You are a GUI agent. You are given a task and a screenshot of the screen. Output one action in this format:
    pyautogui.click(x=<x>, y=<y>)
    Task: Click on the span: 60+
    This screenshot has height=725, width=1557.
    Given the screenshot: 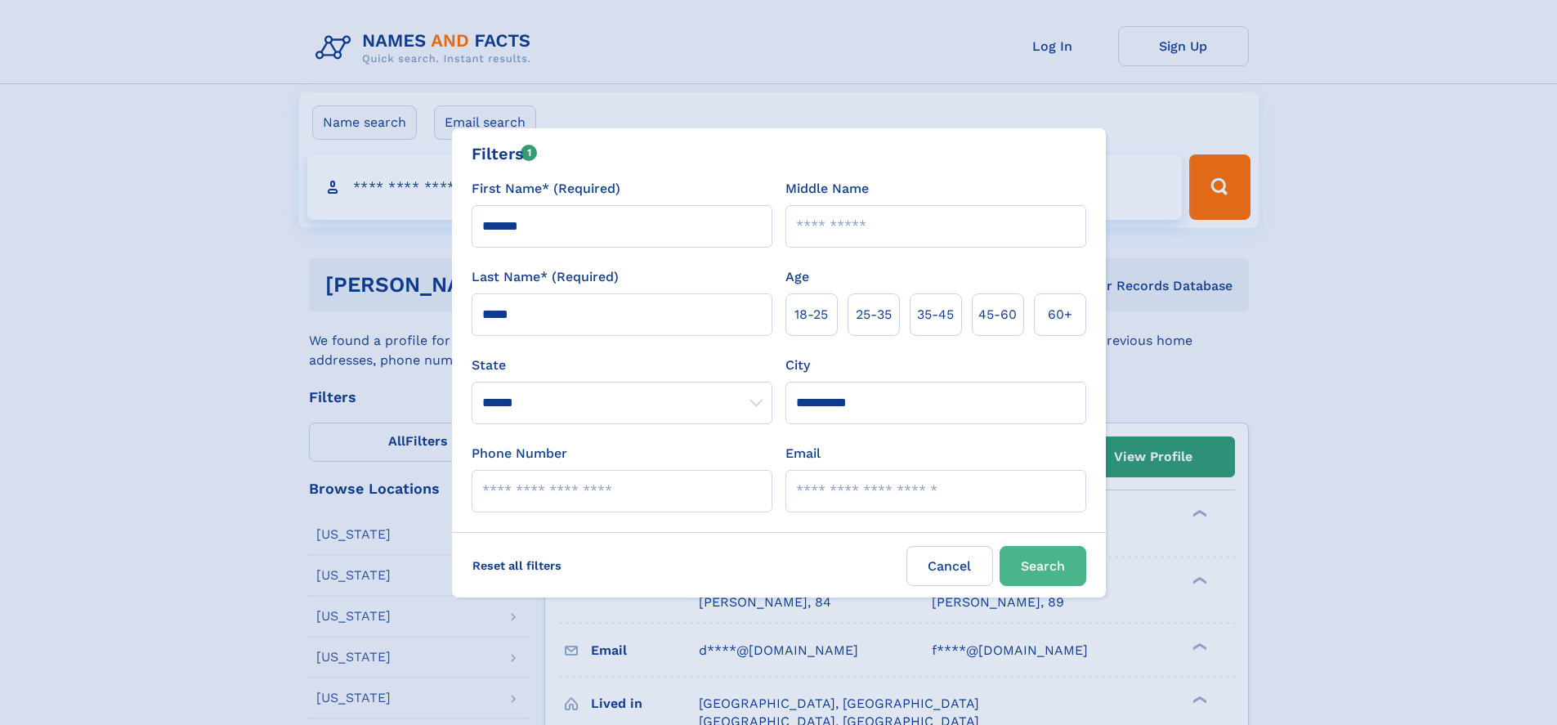 What is the action you would take?
    pyautogui.click(x=1060, y=315)
    